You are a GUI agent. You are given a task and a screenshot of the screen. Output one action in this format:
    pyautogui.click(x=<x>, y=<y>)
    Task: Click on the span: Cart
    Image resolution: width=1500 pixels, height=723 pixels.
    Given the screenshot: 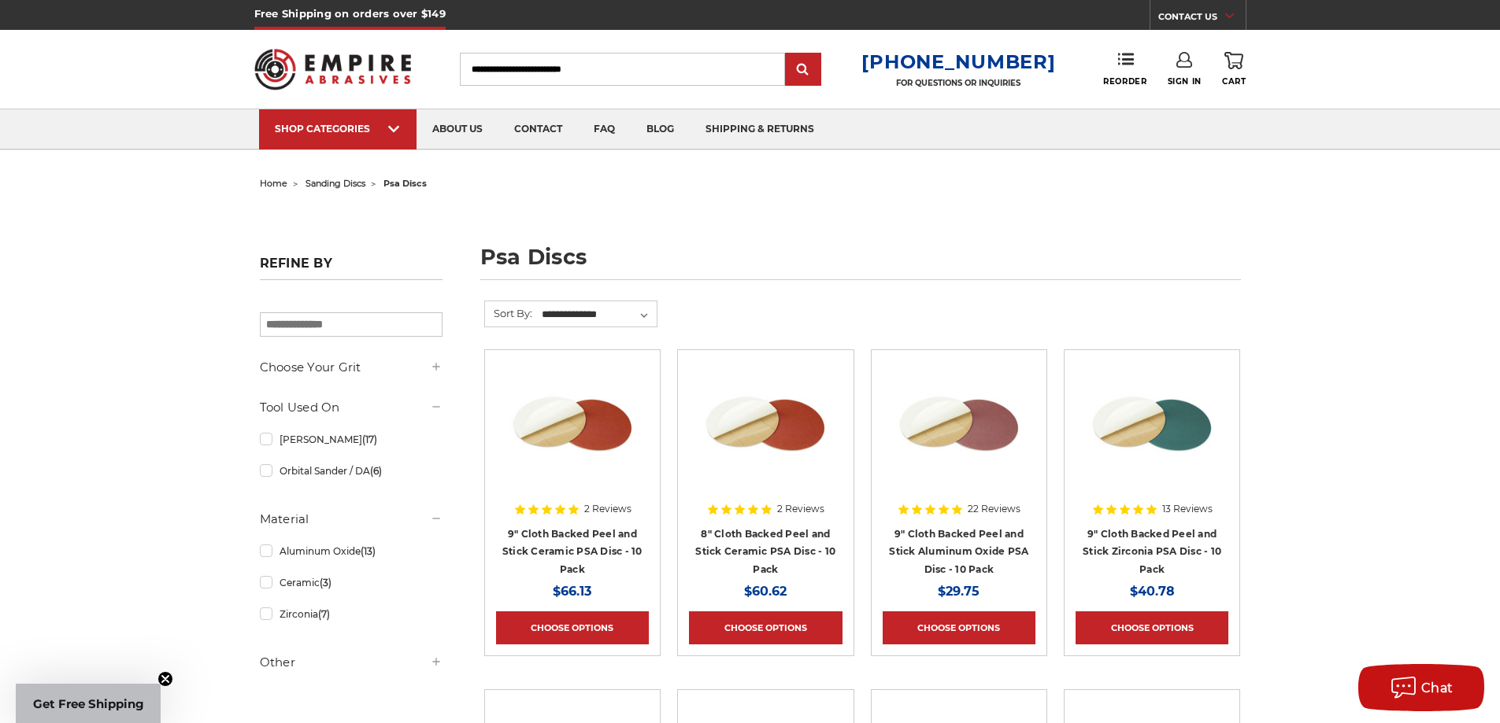 What is the action you would take?
    pyautogui.click(x=1234, y=81)
    